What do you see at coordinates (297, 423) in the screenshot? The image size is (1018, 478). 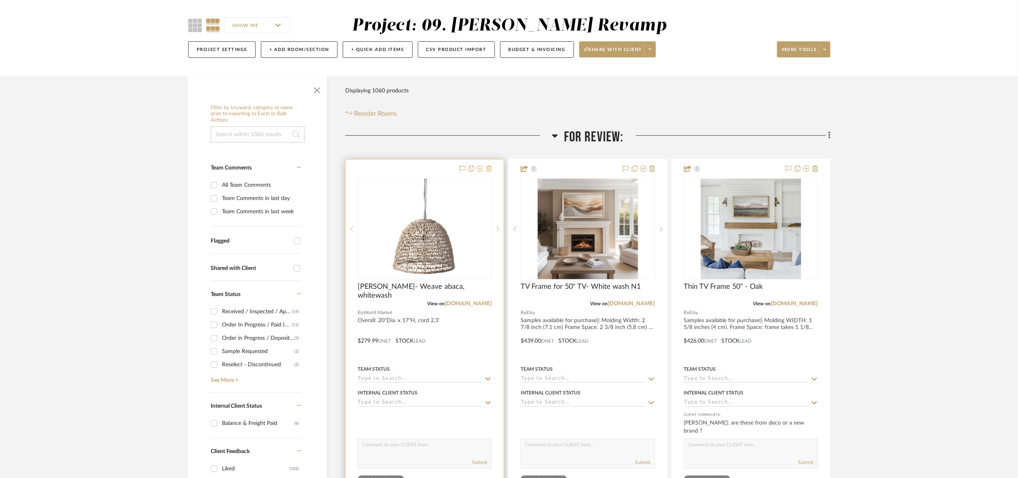 I see `div: (6)` at bounding box center [297, 423].